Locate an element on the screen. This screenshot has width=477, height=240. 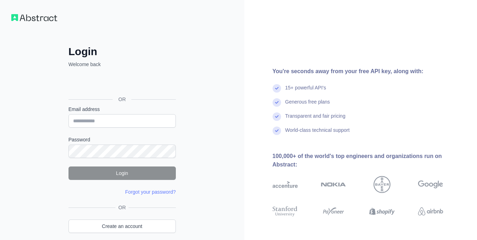
div: World-class technical support is located at coordinates (318, 134).